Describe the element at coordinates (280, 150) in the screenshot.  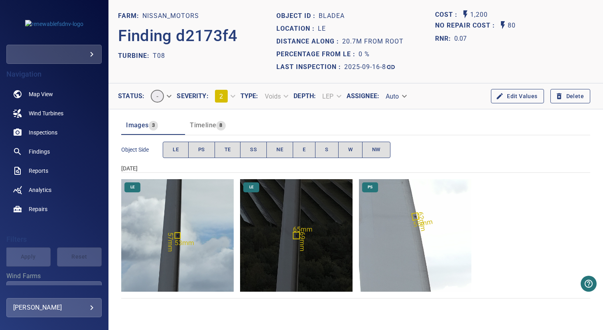
I see `button: NE` at that location.